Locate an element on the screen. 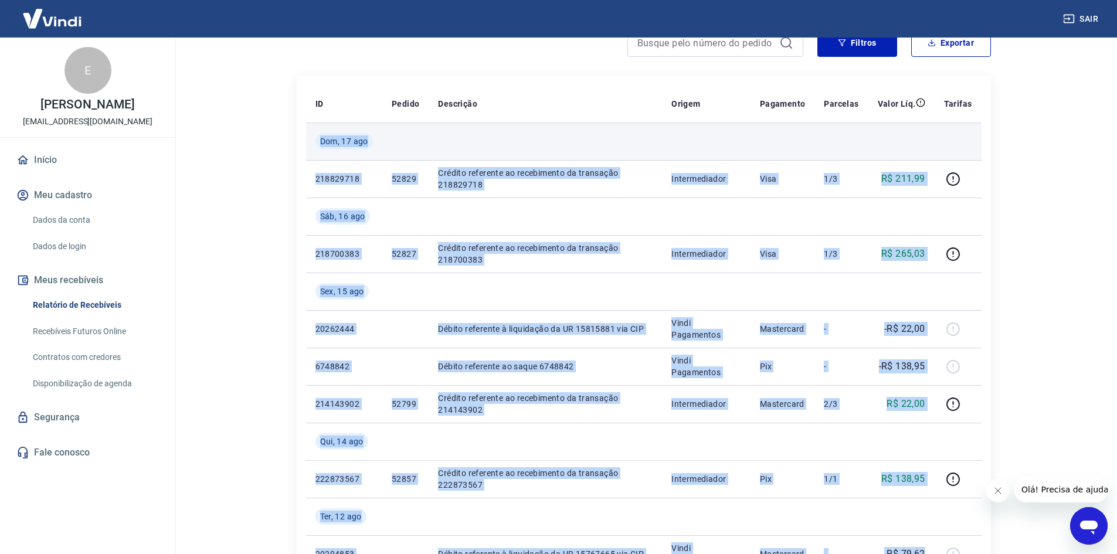 The image size is (1117, 554). p: R$ 265,03 is located at coordinates (903, 254).